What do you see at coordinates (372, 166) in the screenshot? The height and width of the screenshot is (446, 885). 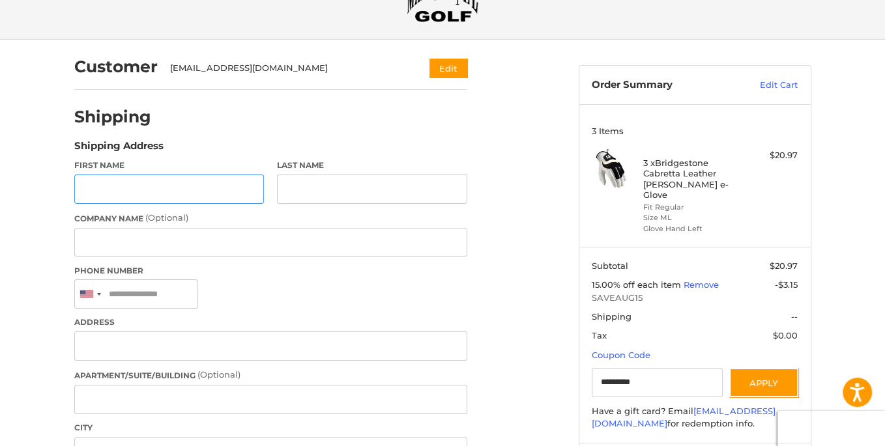 I see `label: Last Name` at bounding box center [372, 166].